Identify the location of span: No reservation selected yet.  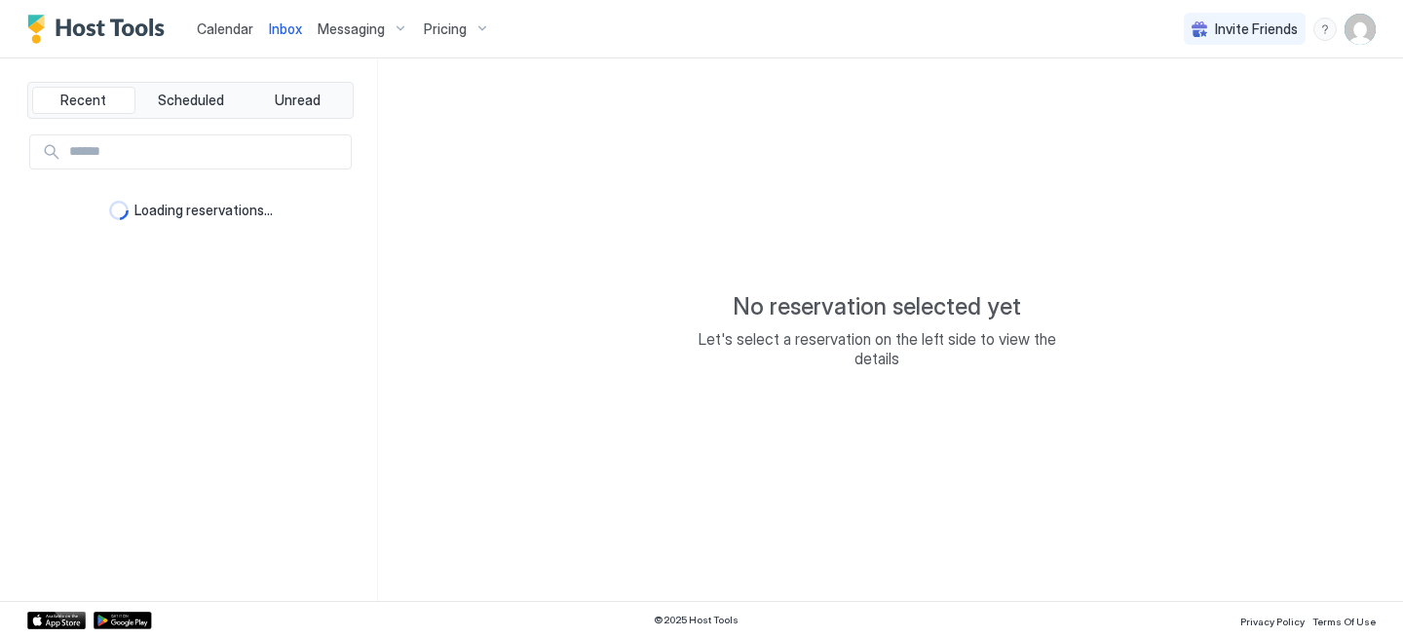
(877, 307).